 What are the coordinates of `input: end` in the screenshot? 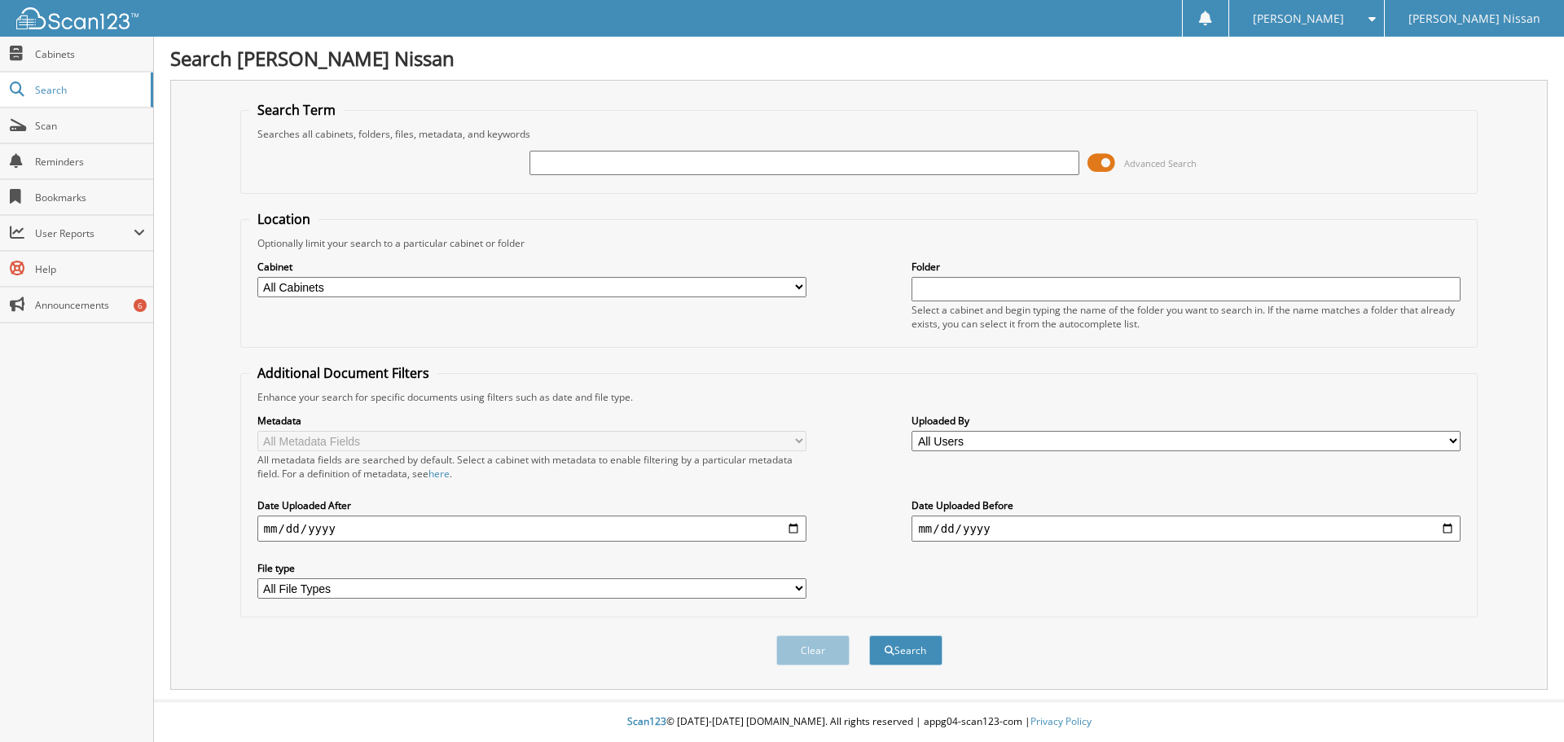 It's located at (1186, 529).